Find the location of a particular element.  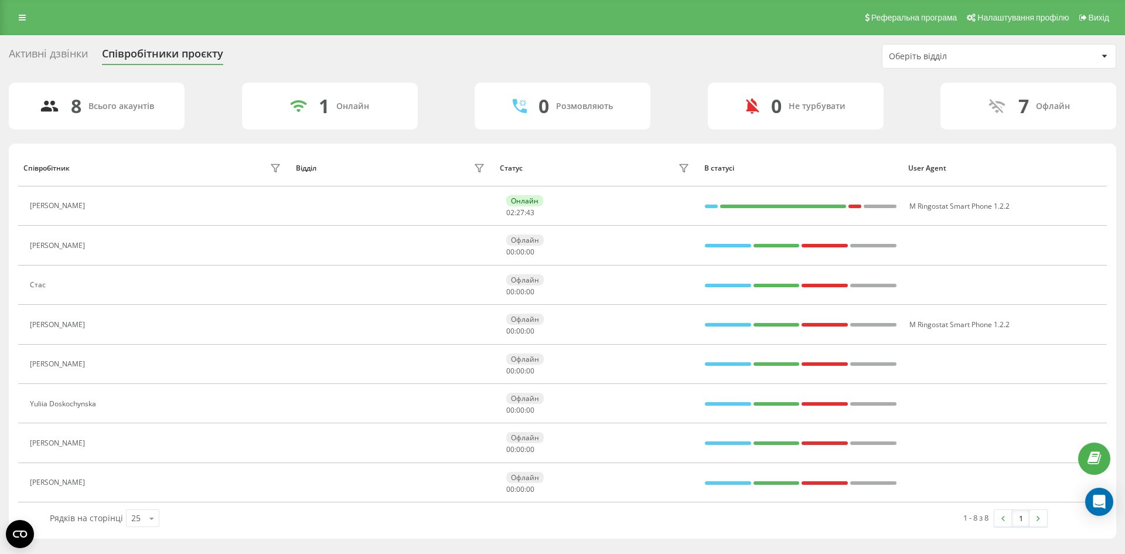

div: Всього акаунтів is located at coordinates (121, 106).